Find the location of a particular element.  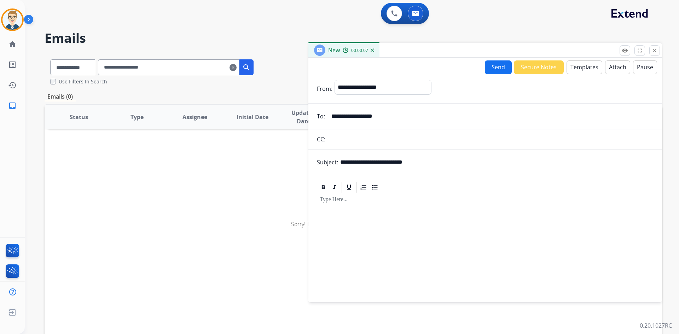

div: Italic is located at coordinates (335, 188).